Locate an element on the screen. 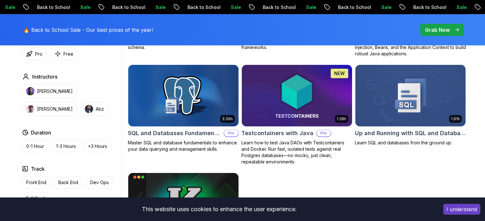 The image size is (485, 221). p: Master SQL and database fundamentals to enhance your data querying and management skills. is located at coordinates (183, 146).